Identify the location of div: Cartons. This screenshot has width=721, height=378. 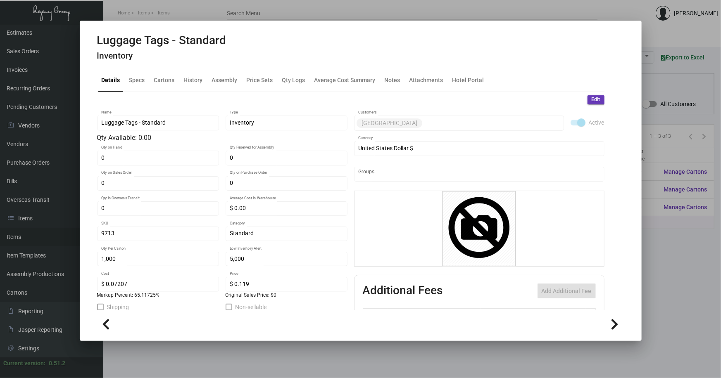
(164, 80).